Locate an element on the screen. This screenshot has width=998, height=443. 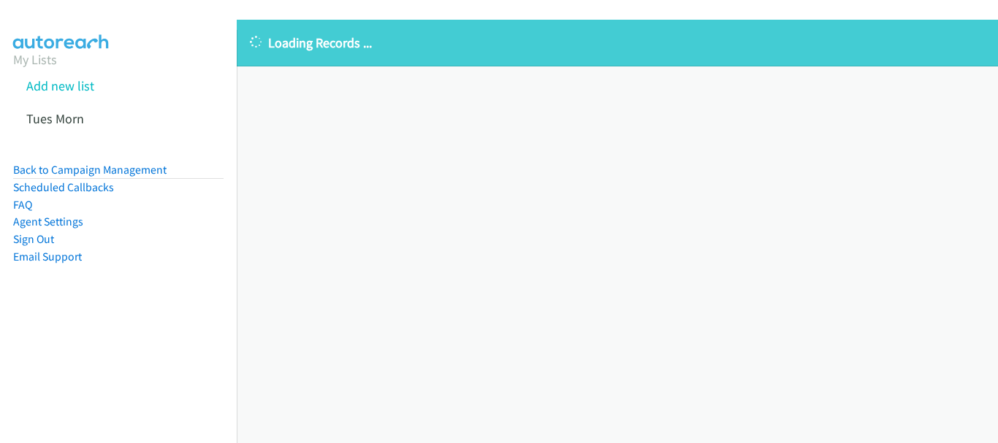
a: Agent Settings is located at coordinates (48, 221).